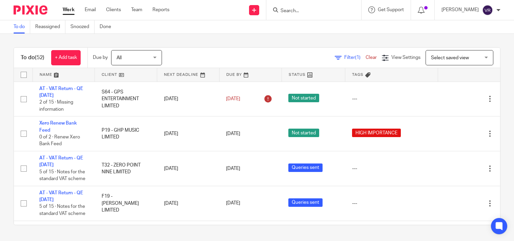 This screenshot has height=241, width=514. Describe the element at coordinates (108, 27) in the screenshot. I see `a: Done` at that location.